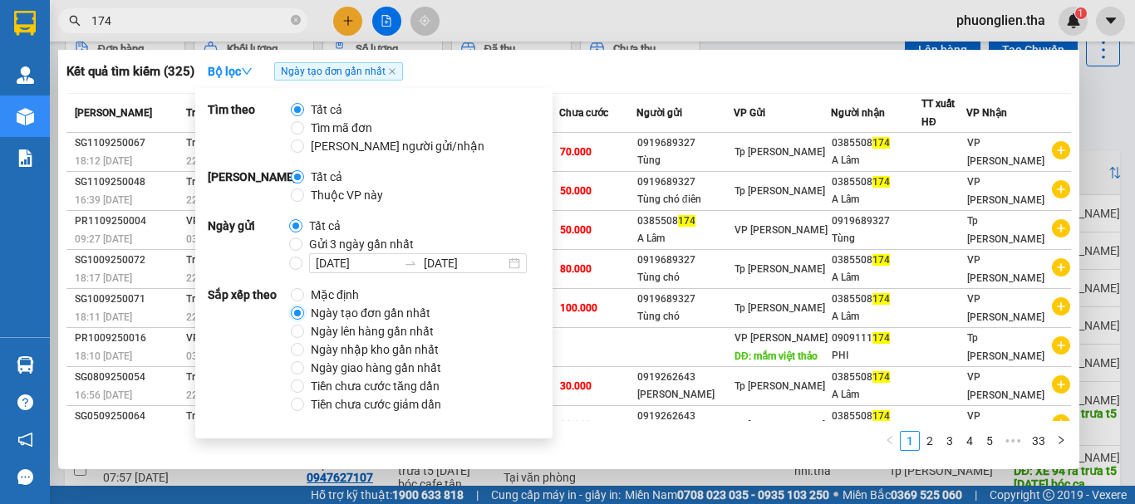  I want to click on div: 0909111, so click(875, 338).